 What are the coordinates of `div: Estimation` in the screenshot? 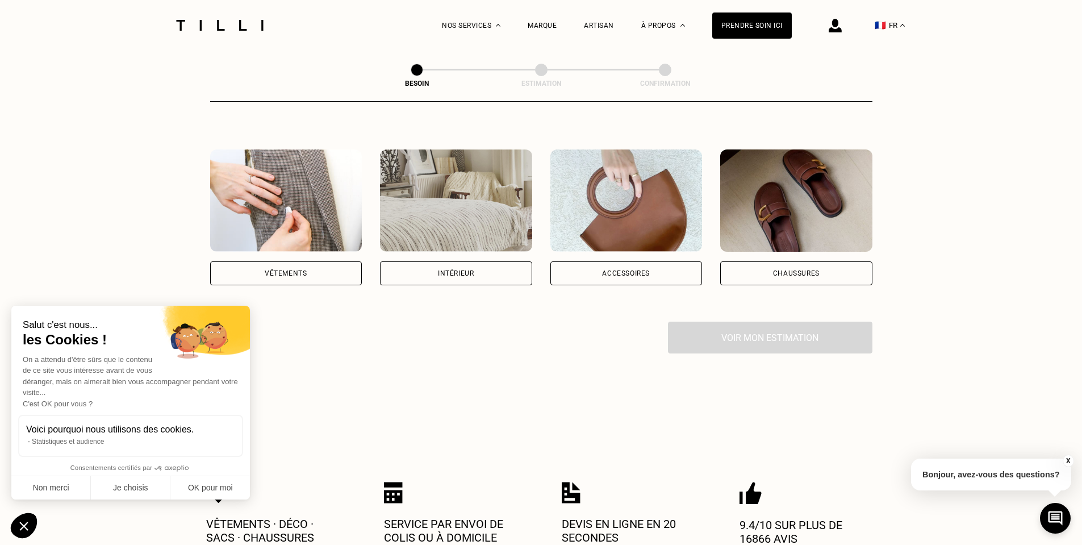 It's located at (542, 84).